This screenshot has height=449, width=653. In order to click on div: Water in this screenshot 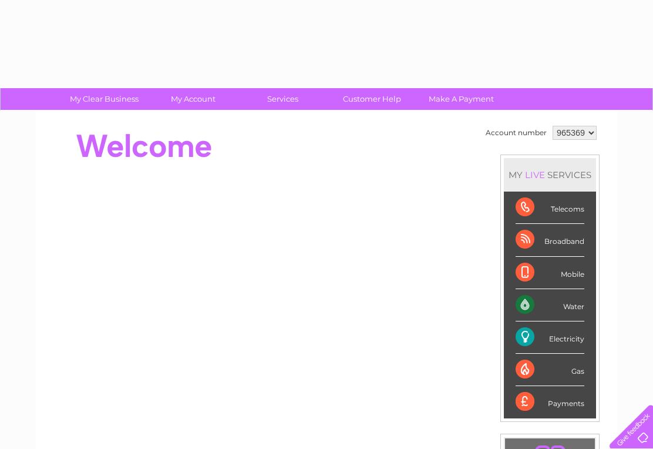, I will do `click(550, 305)`.